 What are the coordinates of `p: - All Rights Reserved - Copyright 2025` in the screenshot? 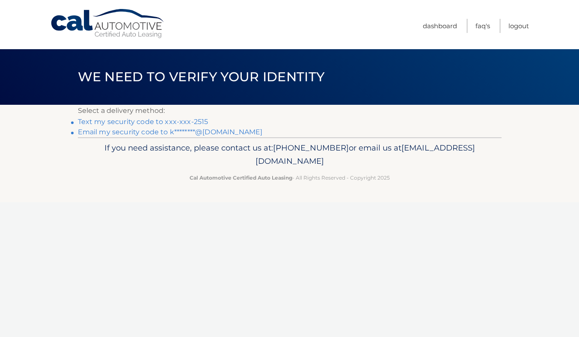 It's located at (290, 178).